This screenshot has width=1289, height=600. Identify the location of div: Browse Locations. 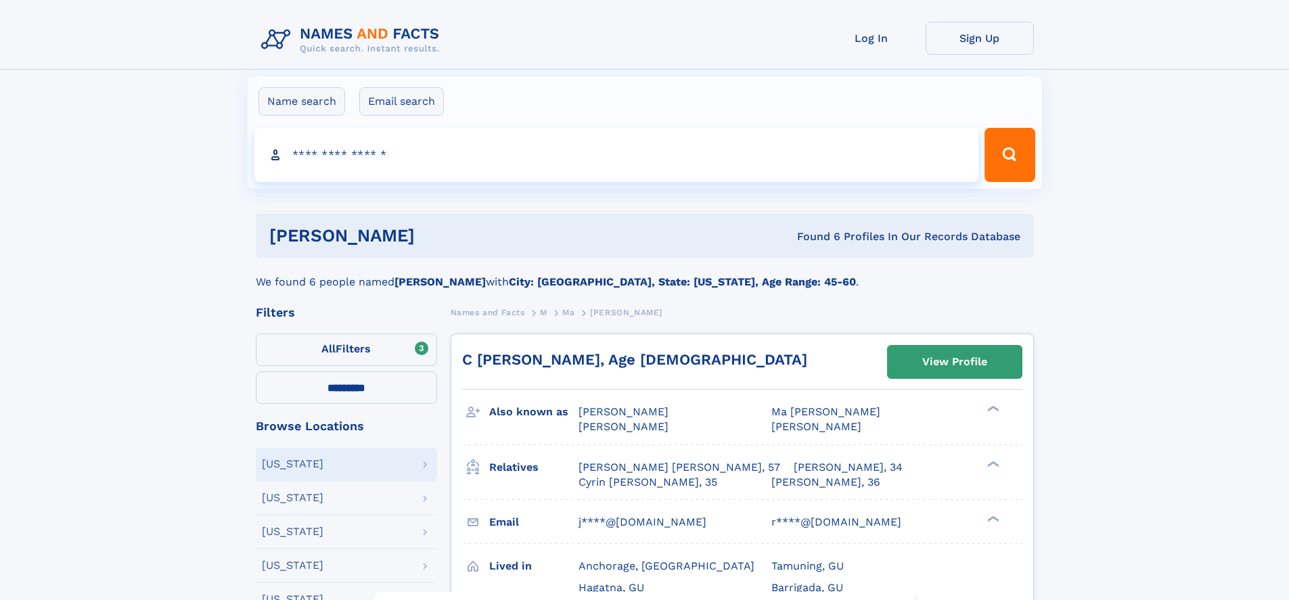
(347, 426).